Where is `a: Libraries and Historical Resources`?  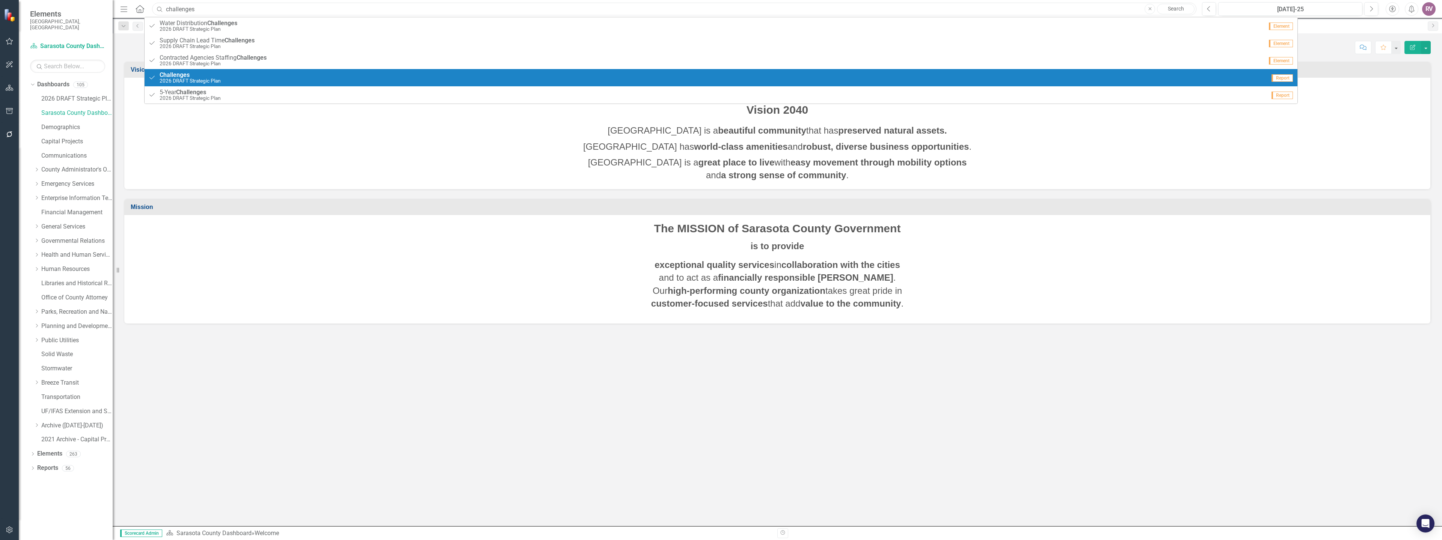 a: Libraries and Historical Resources is located at coordinates (77, 284).